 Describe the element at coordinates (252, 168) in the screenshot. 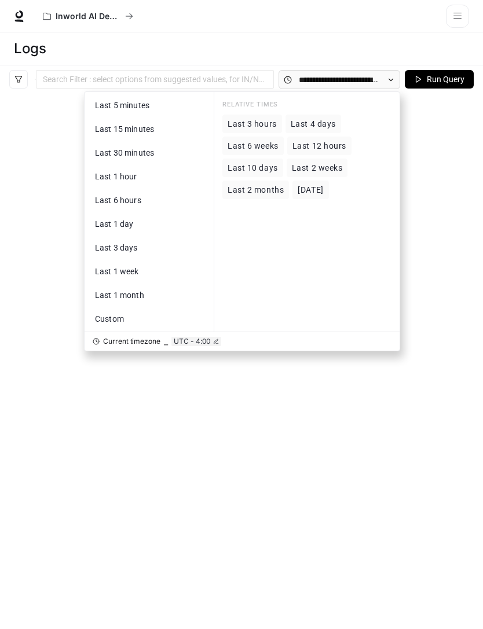

I see `span: Last 10 days` at that location.